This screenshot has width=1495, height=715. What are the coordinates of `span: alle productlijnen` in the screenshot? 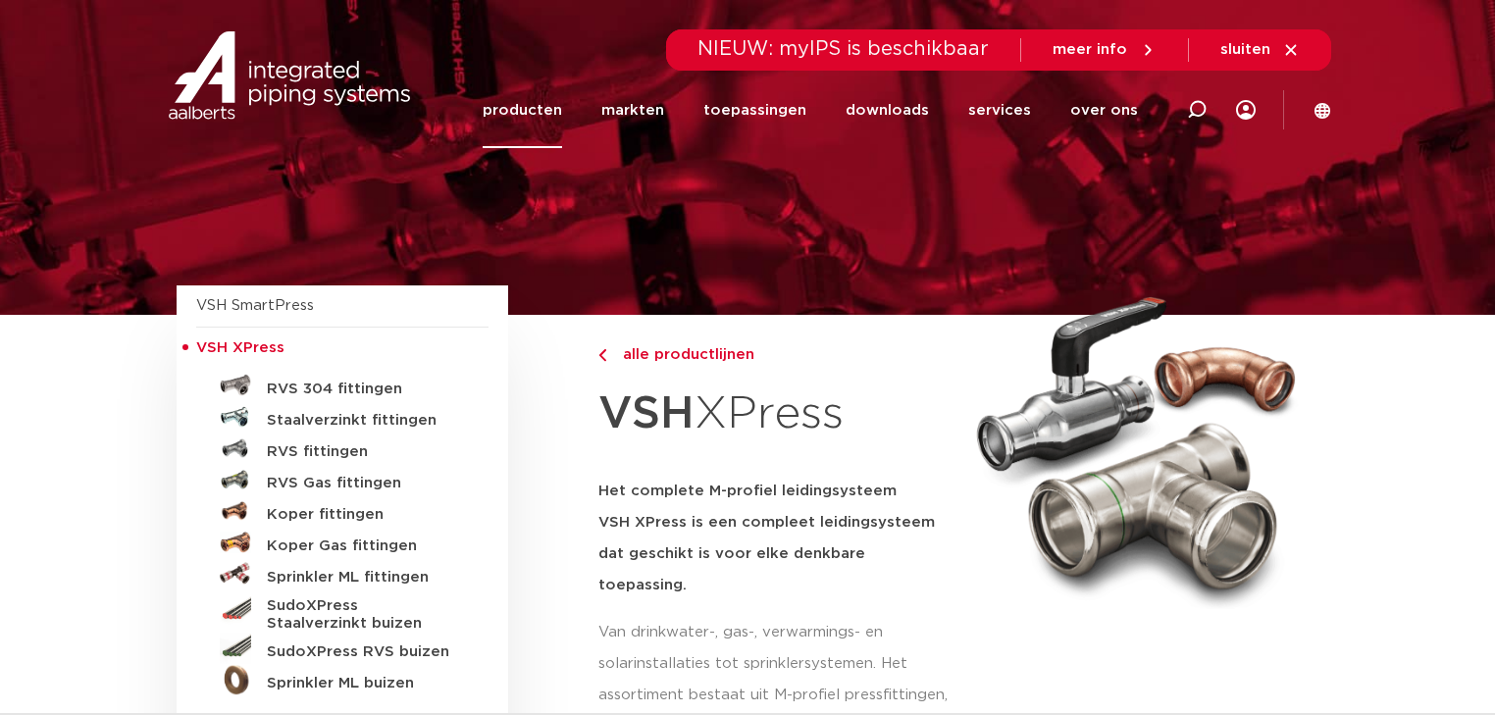 It's located at (683, 354).